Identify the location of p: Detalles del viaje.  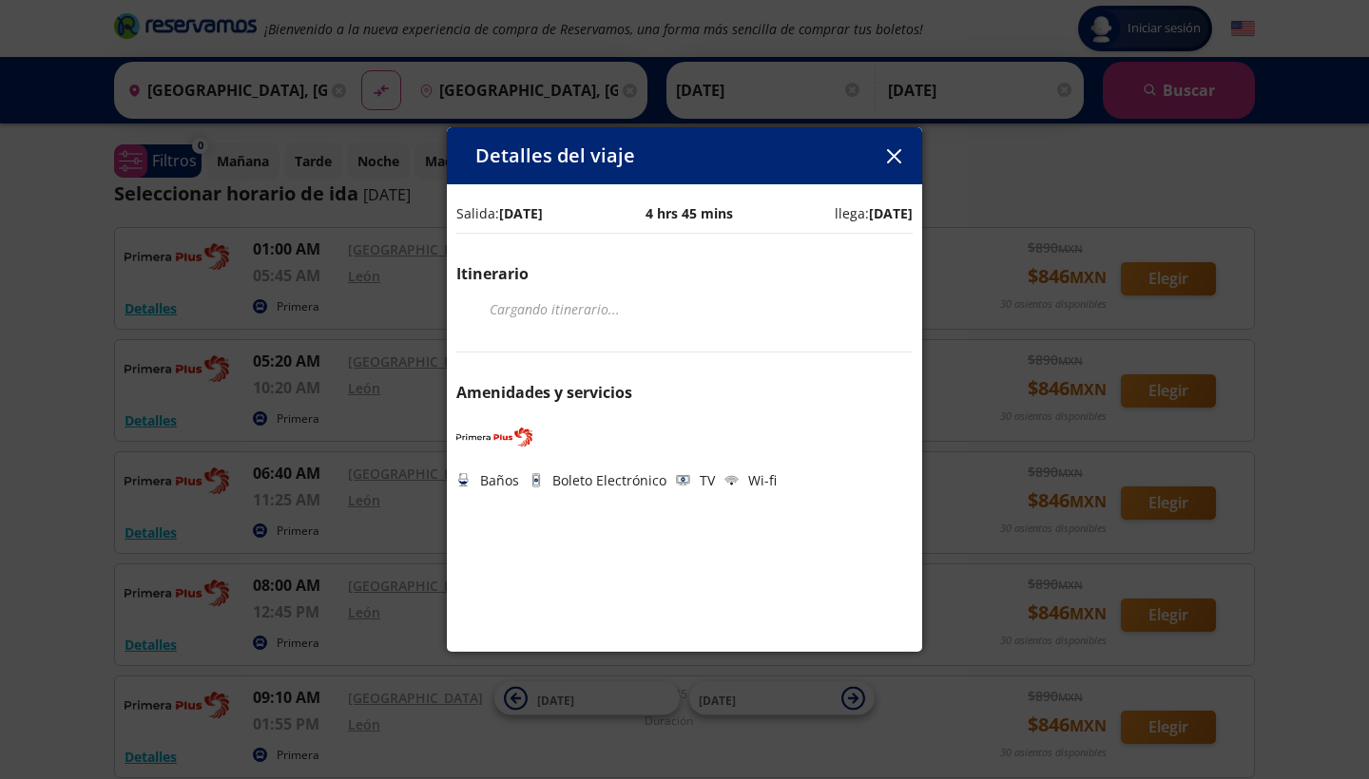
(555, 156).